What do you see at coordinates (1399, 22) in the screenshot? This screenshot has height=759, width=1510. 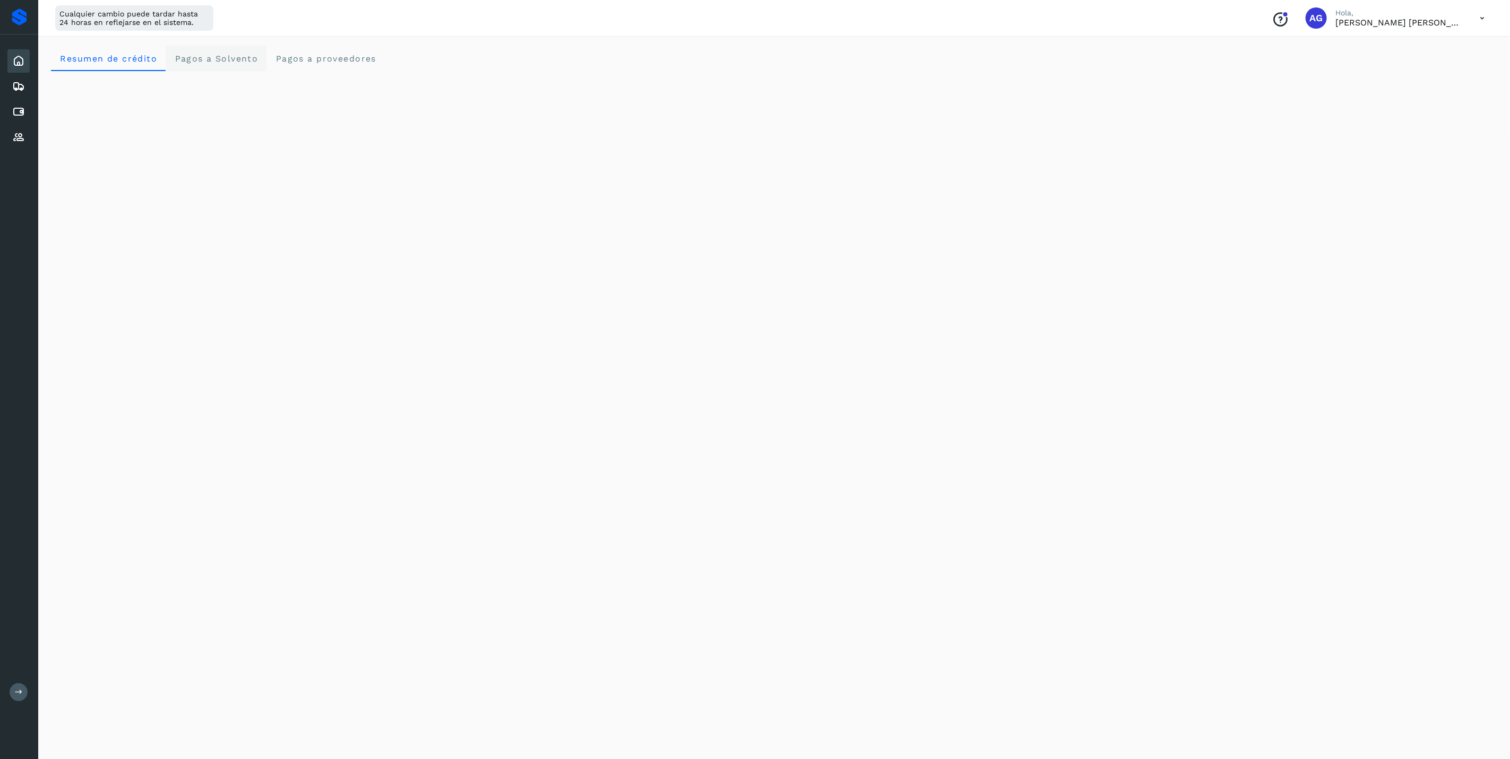 I see `p: Abigail Gonzalez Leon` at bounding box center [1399, 22].